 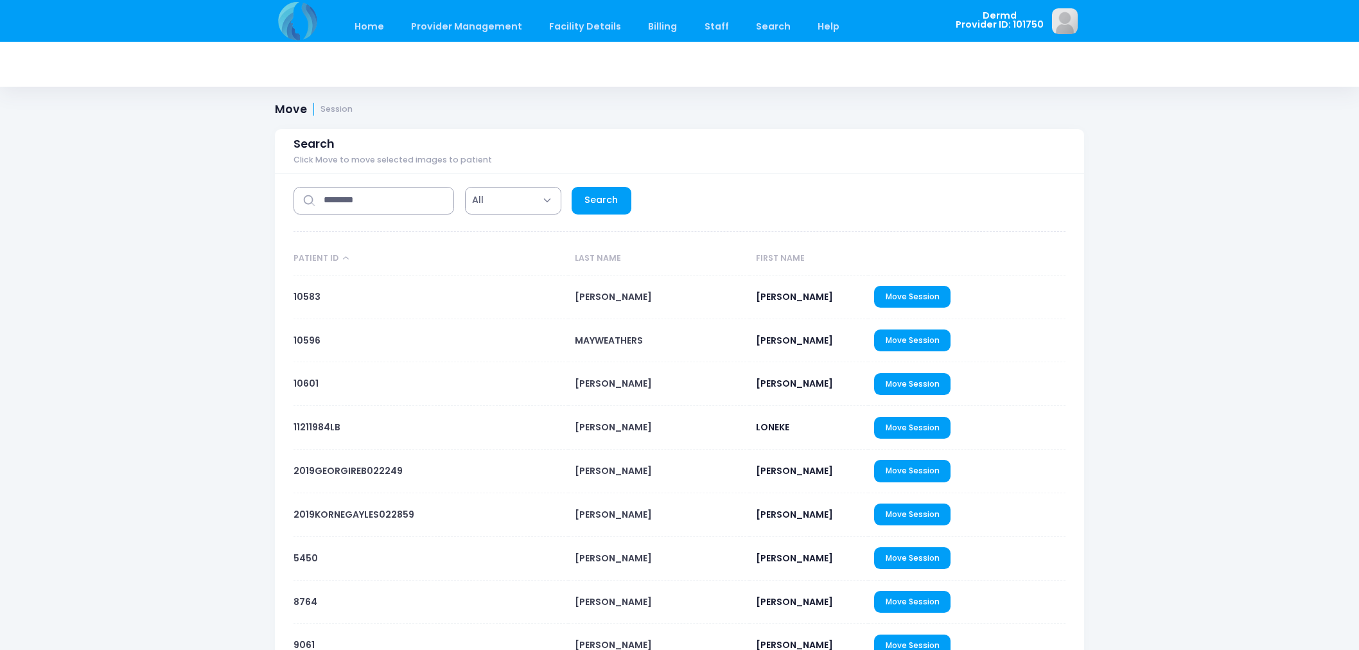 What do you see at coordinates (305, 602) in the screenshot?
I see `span: 8764` at bounding box center [305, 602].